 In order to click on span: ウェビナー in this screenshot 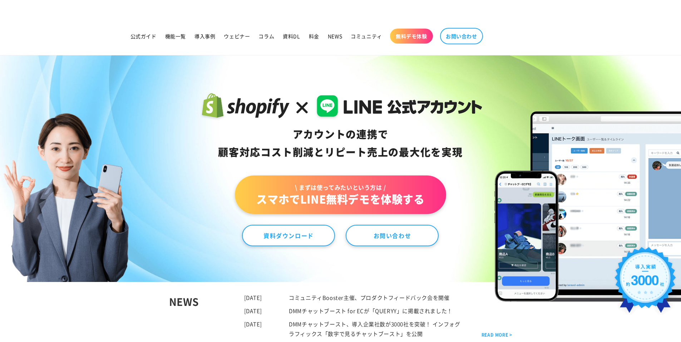, I will do `click(237, 36)`.